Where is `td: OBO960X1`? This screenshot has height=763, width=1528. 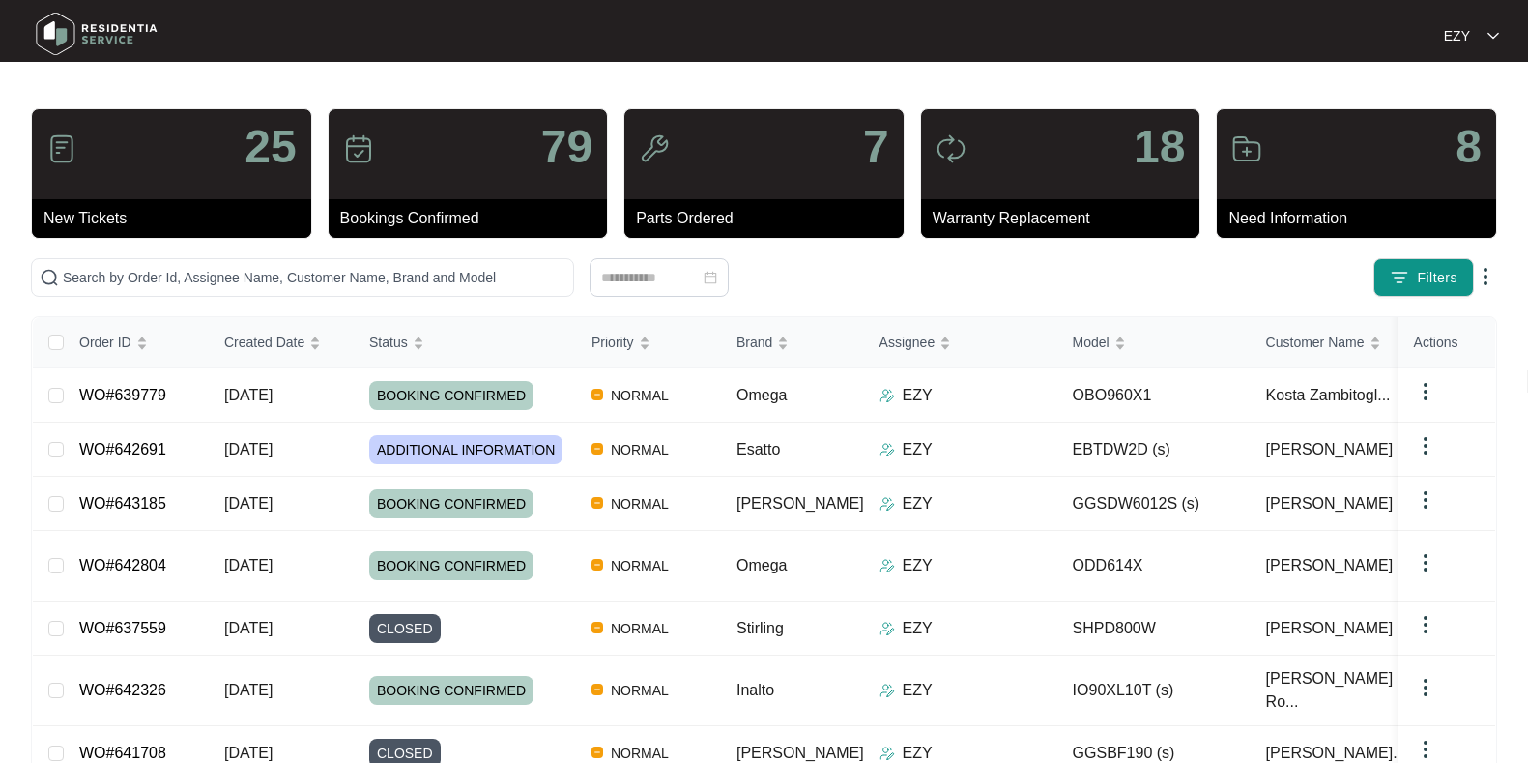 td: OBO960X1 is located at coordinates (1154, 395).